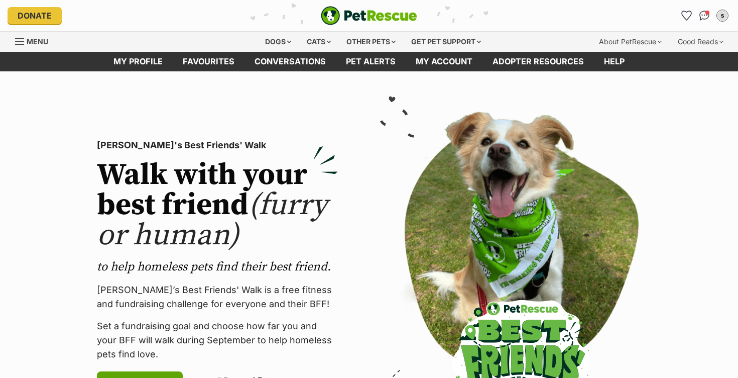  Describe the element at coordinates (630, 42) in the screenshot. I see `div: About PetRescue` at that location.